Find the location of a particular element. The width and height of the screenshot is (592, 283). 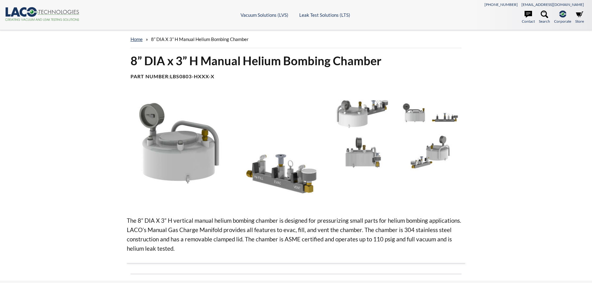

a: Store is located at coordinates (579, 17).